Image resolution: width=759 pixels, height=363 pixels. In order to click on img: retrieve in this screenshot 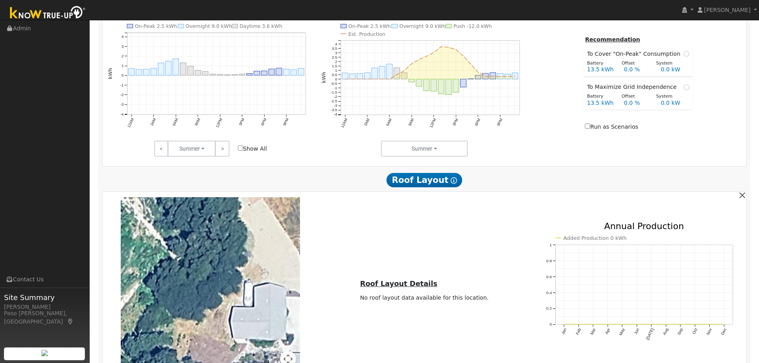, I will do `click(45, 353)`.